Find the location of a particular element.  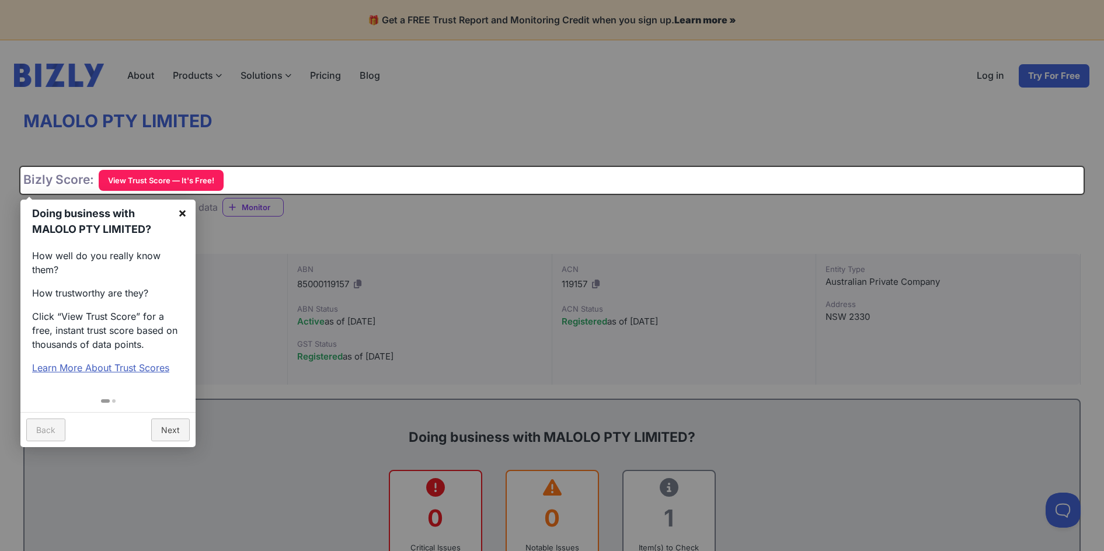

a: Next is located at coordinates (171, 430).